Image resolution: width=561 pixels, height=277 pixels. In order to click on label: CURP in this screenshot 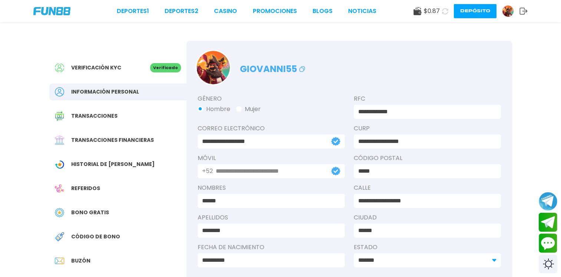, I will do `click(427, 128)`.